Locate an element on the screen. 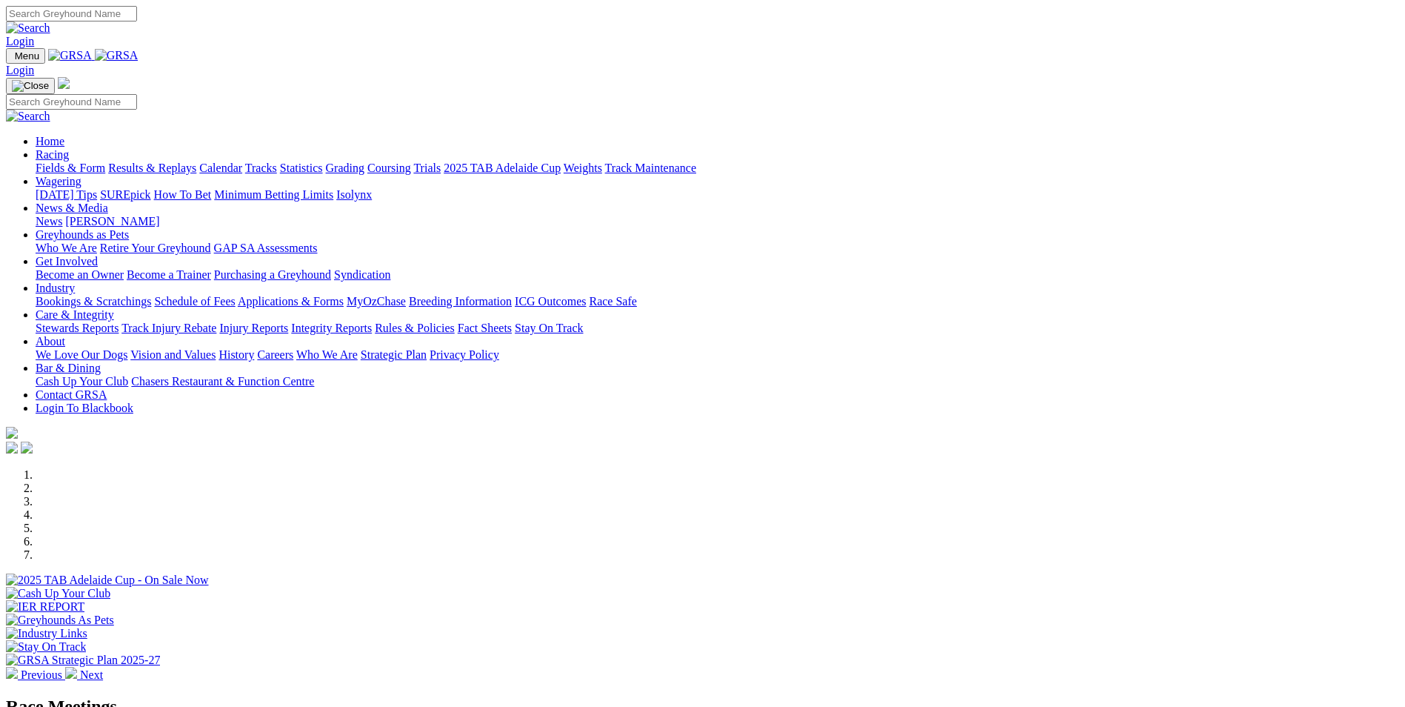 Image resolution: width=1405 pixels, height=707 pixels. a: Breeding Information is located at coordinates (460, 301).